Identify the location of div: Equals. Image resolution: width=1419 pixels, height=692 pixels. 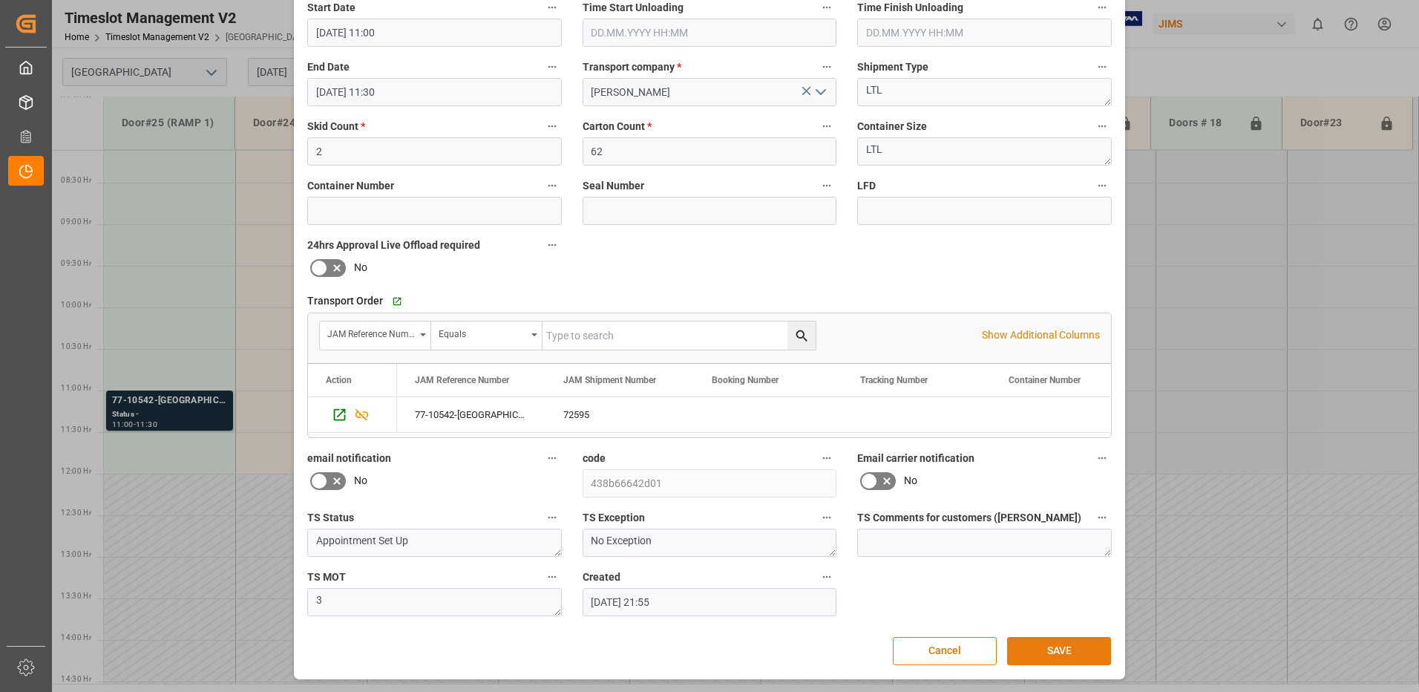
(482, 332).